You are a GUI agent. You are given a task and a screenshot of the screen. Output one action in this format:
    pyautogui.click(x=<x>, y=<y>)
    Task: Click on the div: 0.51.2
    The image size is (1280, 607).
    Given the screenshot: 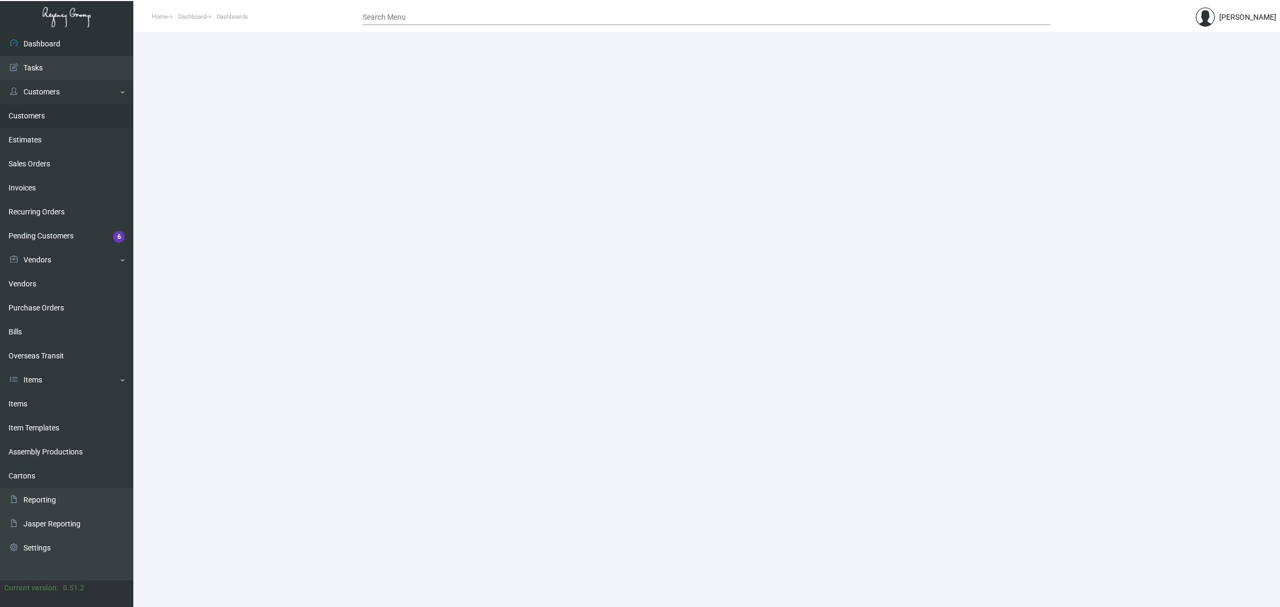 What is the action you would take?
    pyautogui.click(x=74, y=588)
    